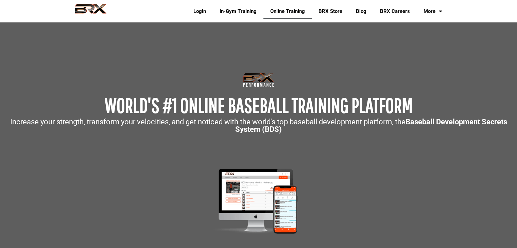  Describe the element at coordinates (287, 11) in the screenshot. I see `a: Online Training` at that location.